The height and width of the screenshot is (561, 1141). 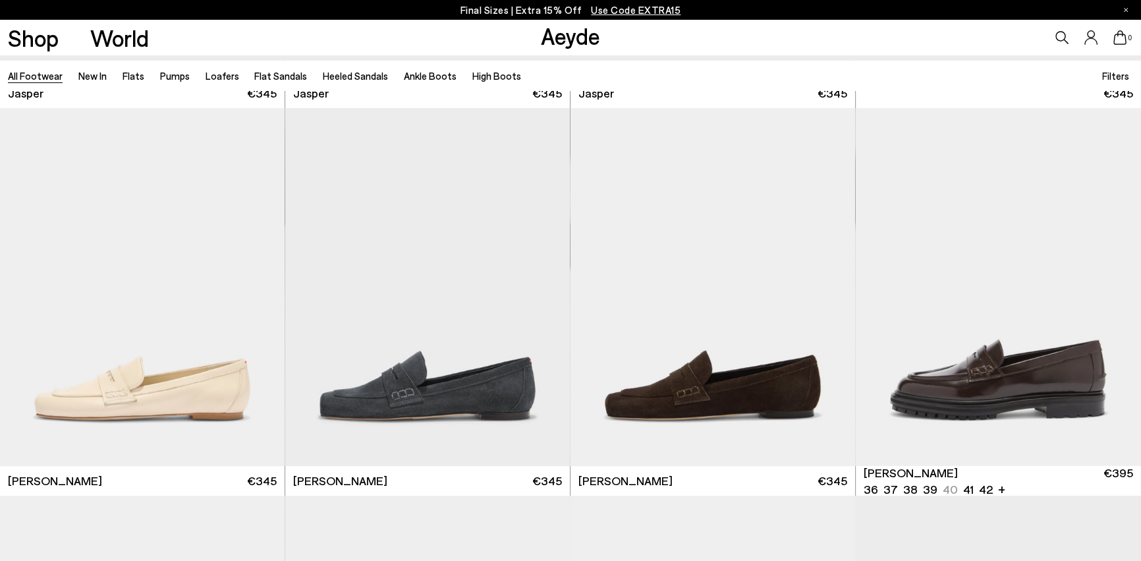 I want to click on a: Flats, so click(x=133, y=76).